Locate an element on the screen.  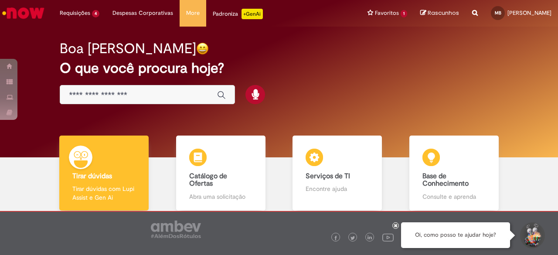
img: logo_footer_youtube.png is located at coordinates (388, 237).